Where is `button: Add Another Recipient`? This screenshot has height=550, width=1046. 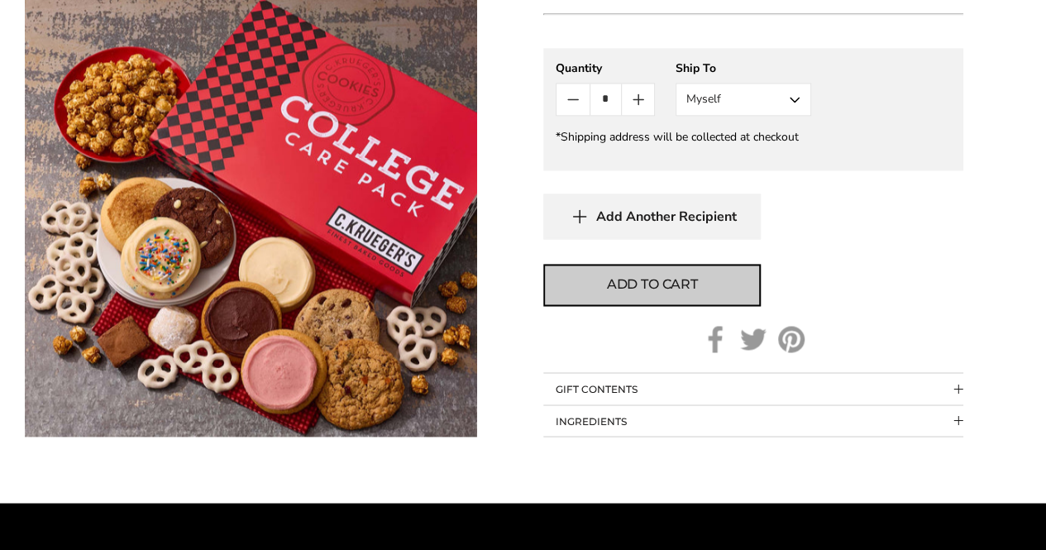 button: Add Another Recipient is located at coordinates (651, 216).